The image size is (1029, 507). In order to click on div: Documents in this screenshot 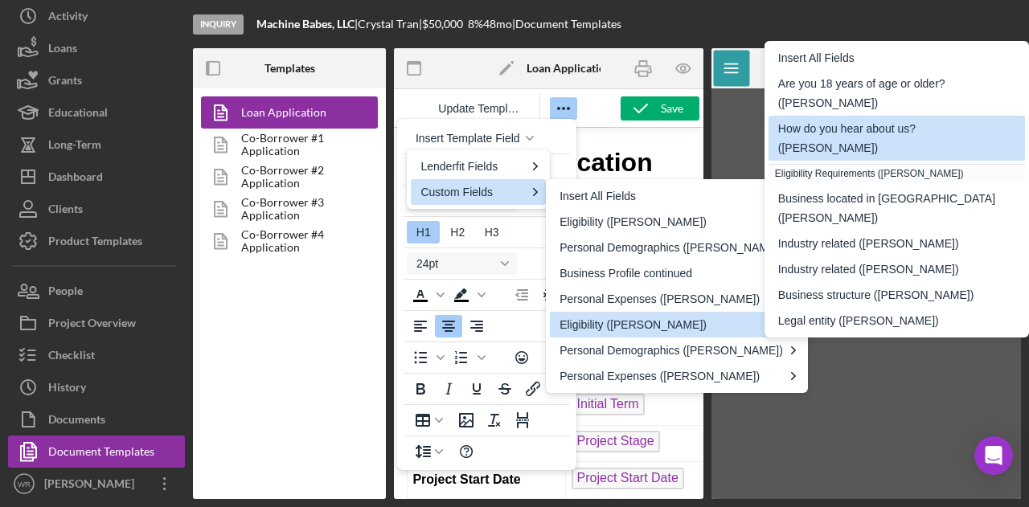, I will do `click(76, 421)`.